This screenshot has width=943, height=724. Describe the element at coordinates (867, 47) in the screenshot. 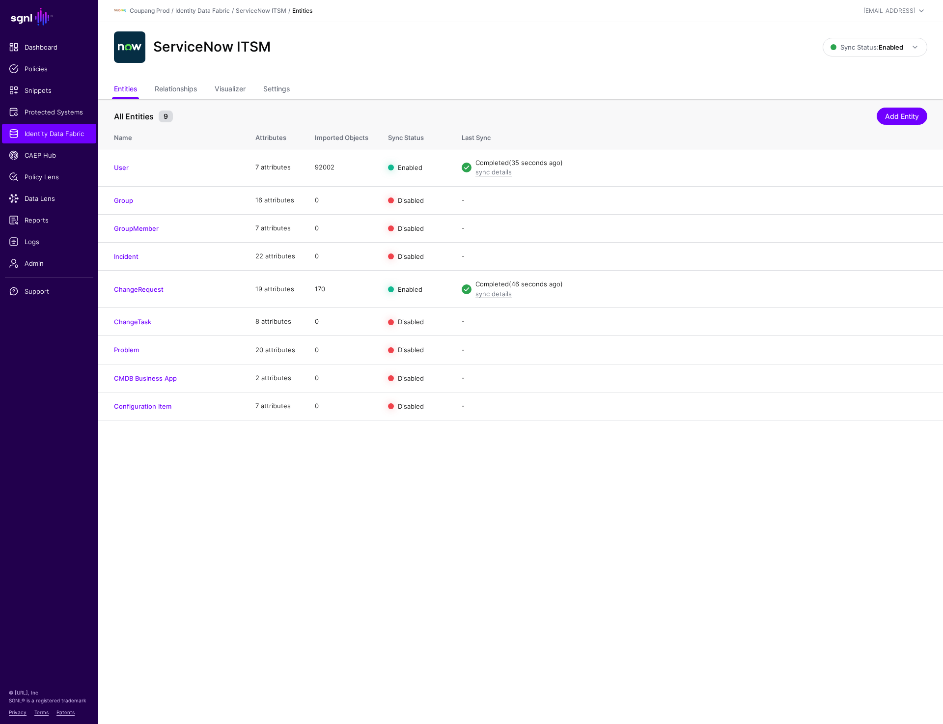

I see `span: Sync Status:` at that location.